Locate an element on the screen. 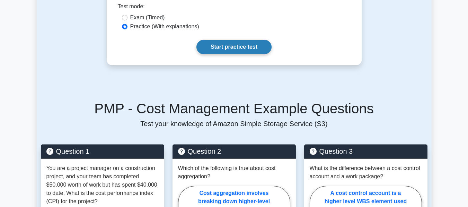 This screenshot has width=468, height=207. label: Practice (With explanations) is located at coordinates (165, 27).